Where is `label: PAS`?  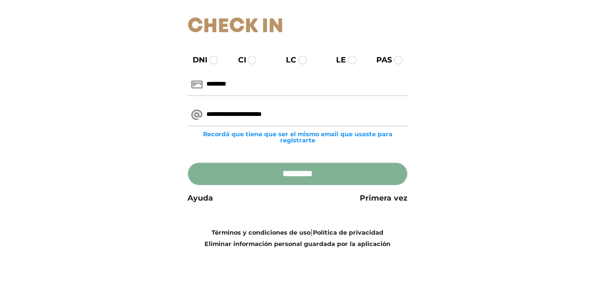
label: PAS is located at coordinates (380, 60).